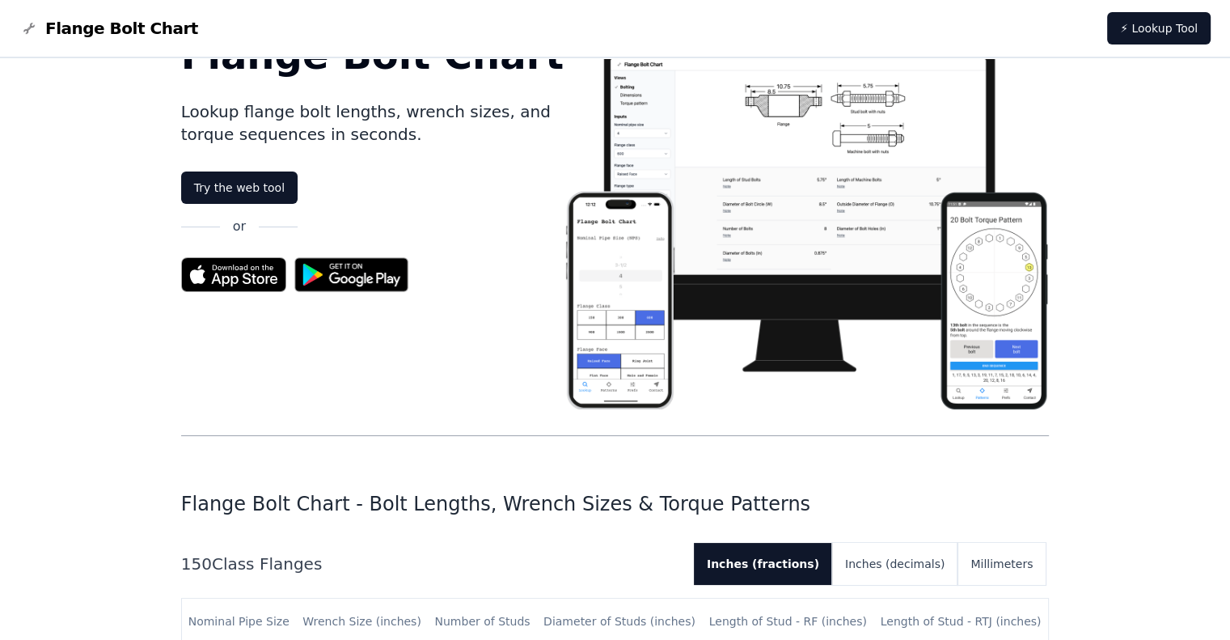 Image resolution: width=1230 pixels, height=640 pixels. Describe the element at coordinates (1159, 28) in the screenshot. I see `a: ⚡ Lookup Tool` at that location.